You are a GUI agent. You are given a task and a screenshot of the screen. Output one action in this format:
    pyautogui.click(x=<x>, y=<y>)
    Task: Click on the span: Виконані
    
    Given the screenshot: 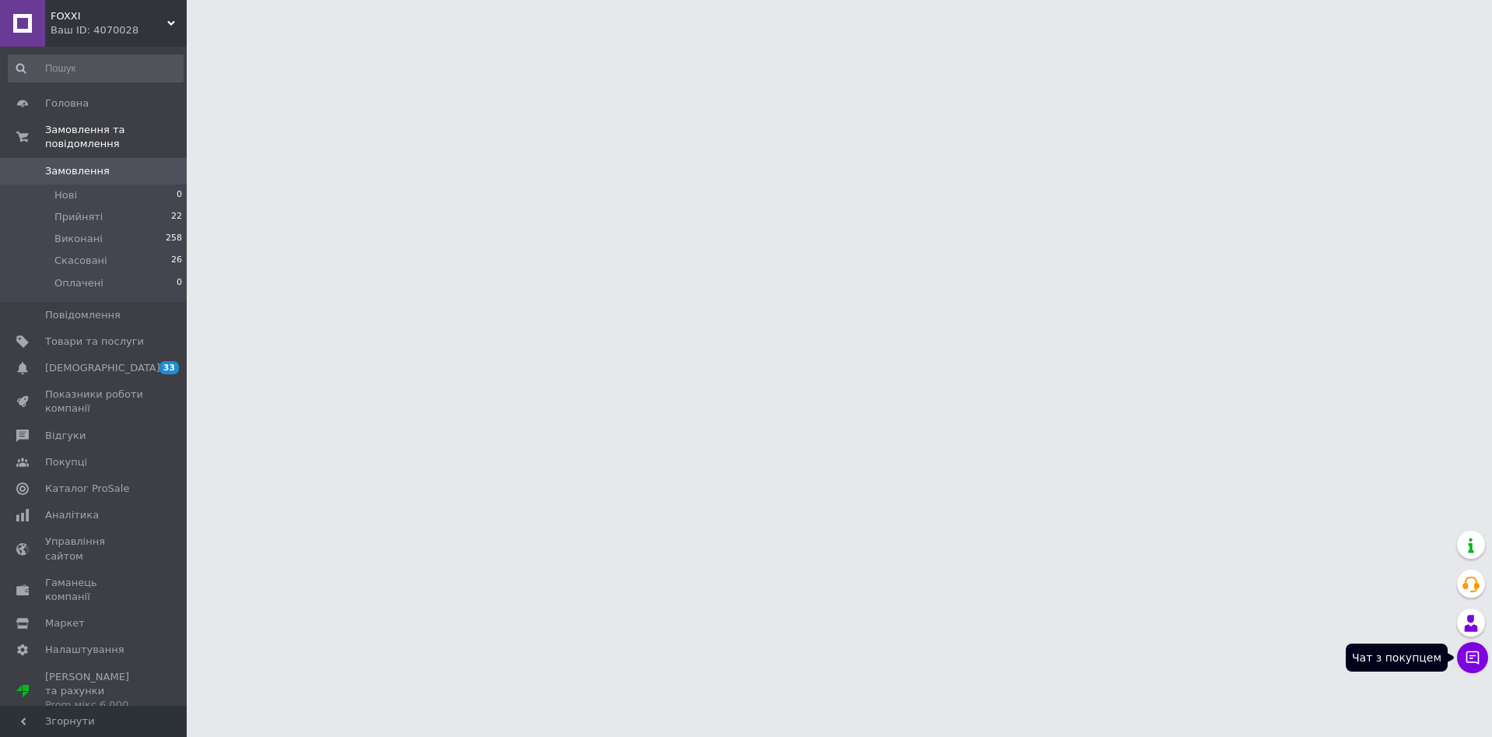 What is the action you would take?
    pyautogui.click(x=79, y=239)
    